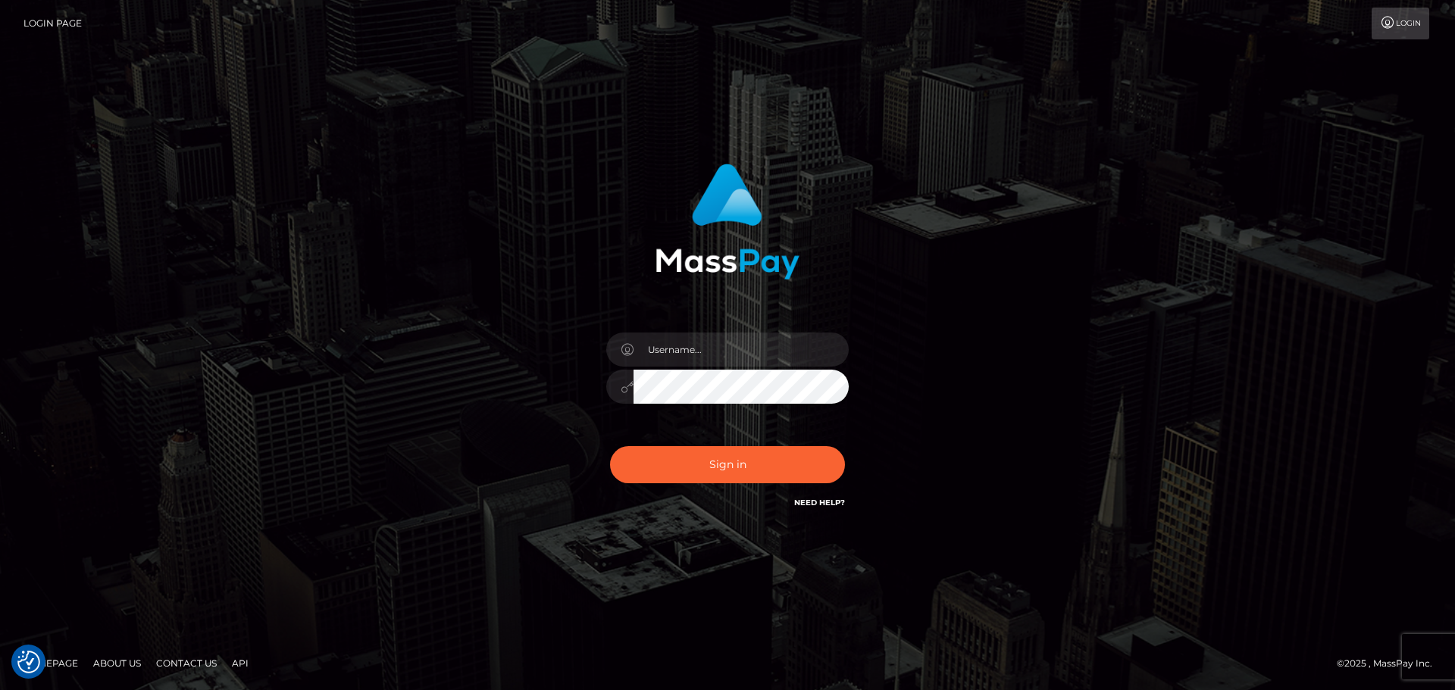 The width and height of the screenshot is (1455, 690). I want to click on a: About Us, so click(117, 663).